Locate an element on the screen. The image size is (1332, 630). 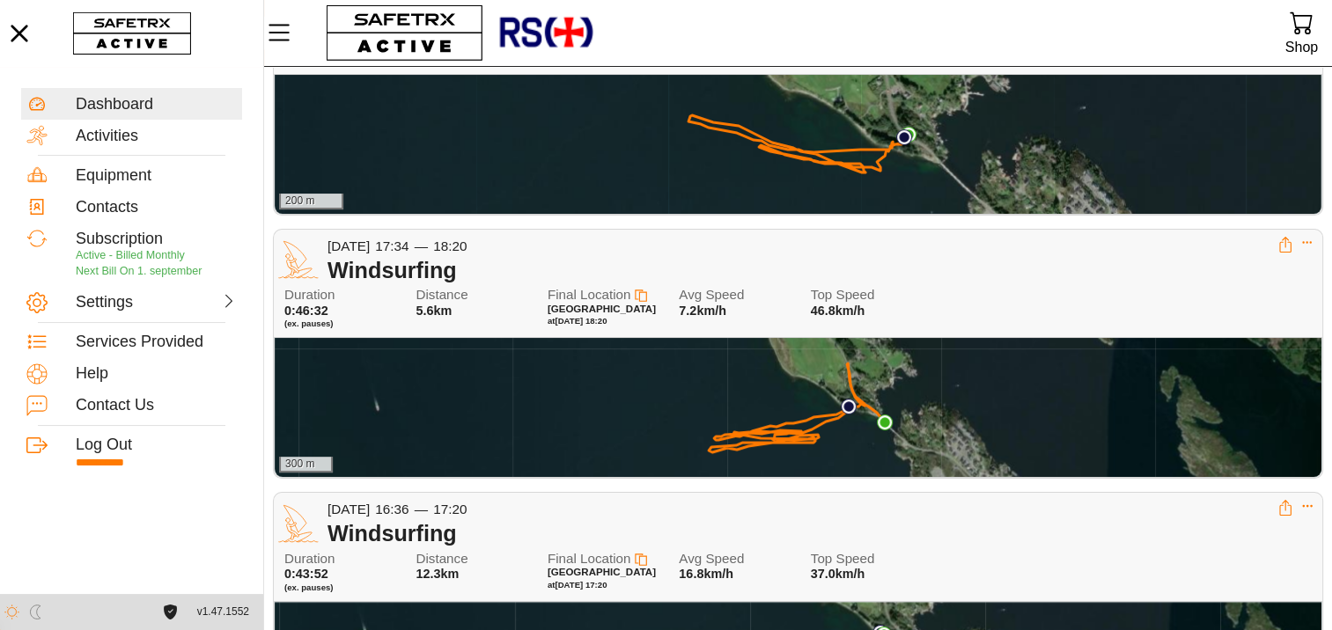
span: 7.2km/h is located at coordinates (702, 311).